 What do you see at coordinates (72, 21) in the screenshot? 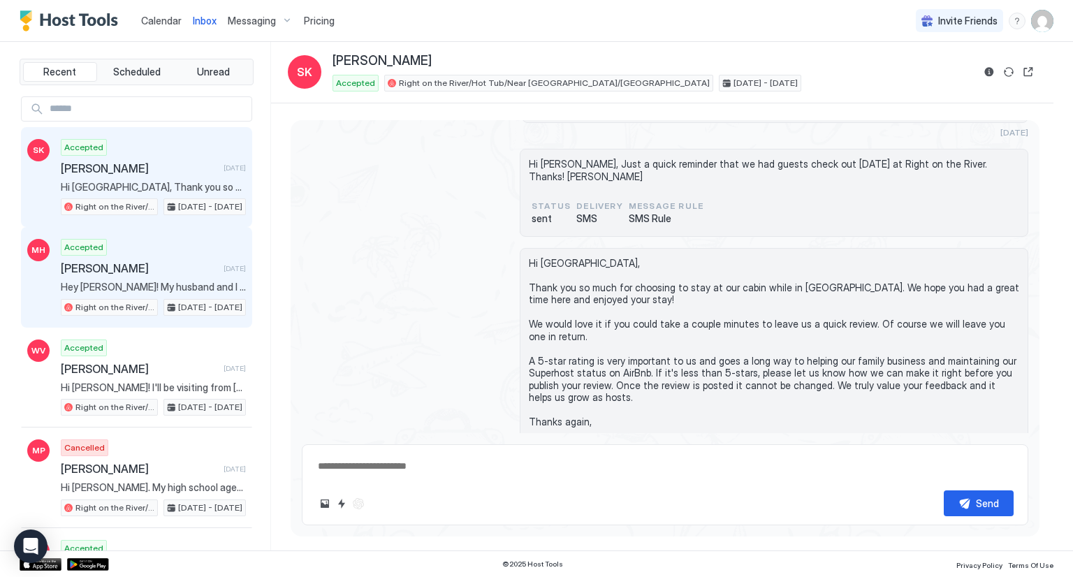
I see `div: Host Tools Logo` at bounding box center [72, 21].